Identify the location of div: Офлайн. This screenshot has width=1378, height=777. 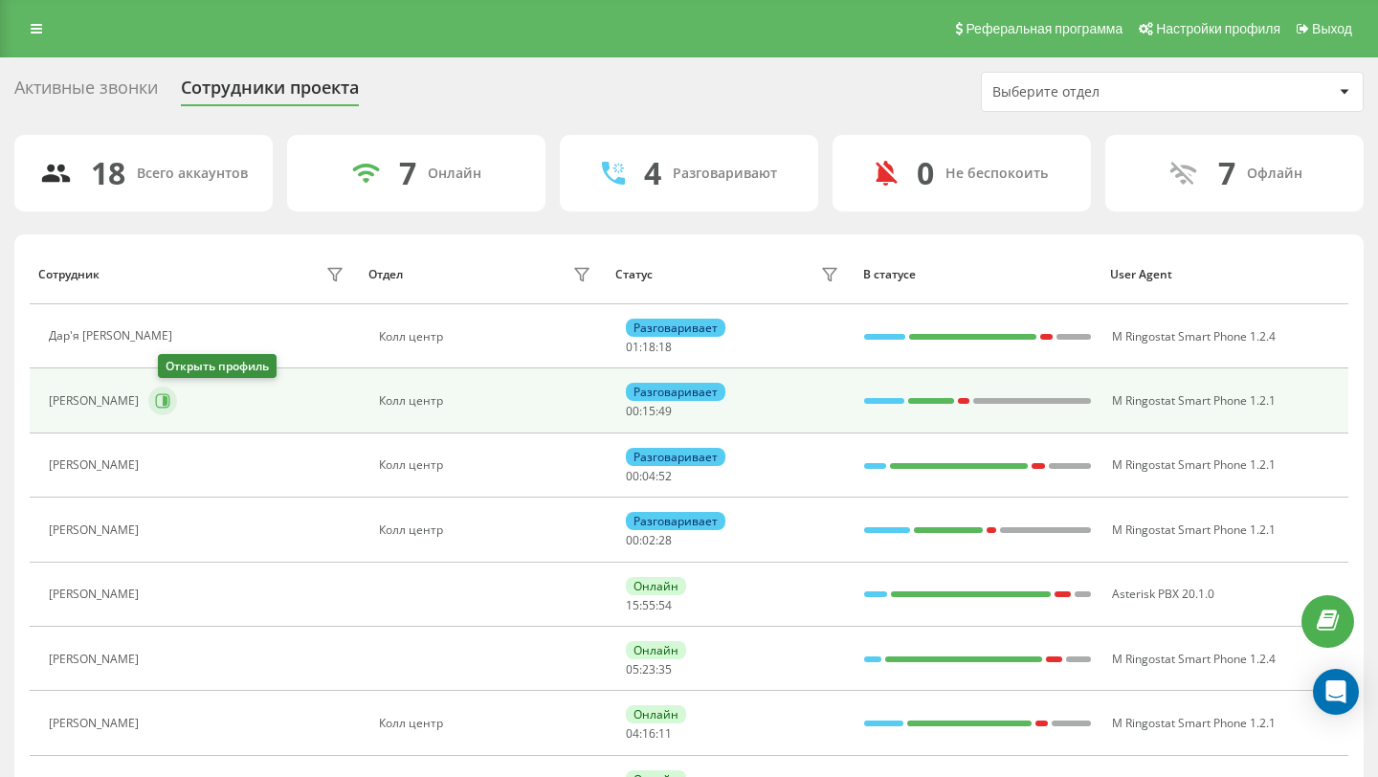
(1274, 173).